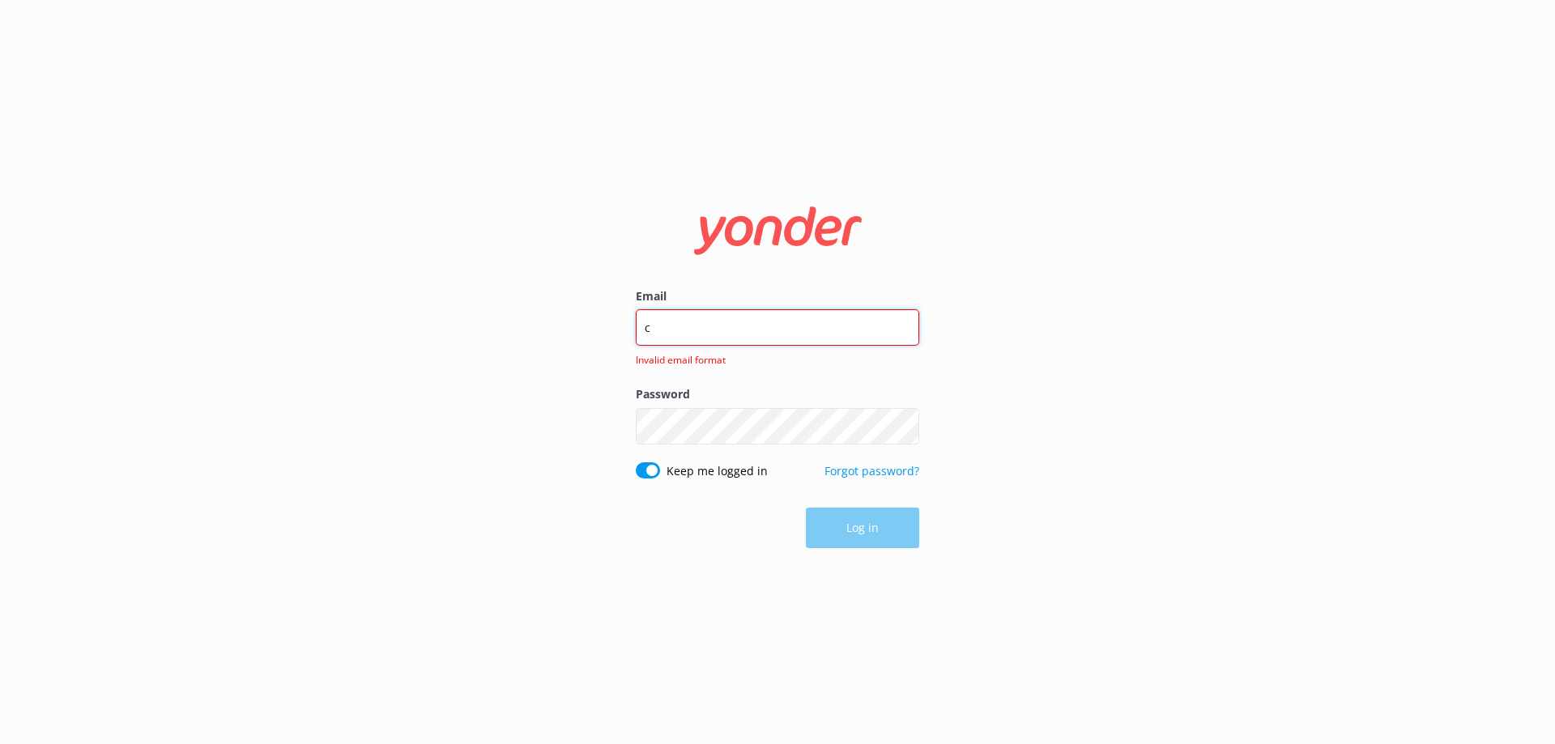 The width and height of the screenshot is (1555, 744). Describe the element at coordinates (778, 327) in the screenshot. I see `input: user@emailaddress.com` at that location.